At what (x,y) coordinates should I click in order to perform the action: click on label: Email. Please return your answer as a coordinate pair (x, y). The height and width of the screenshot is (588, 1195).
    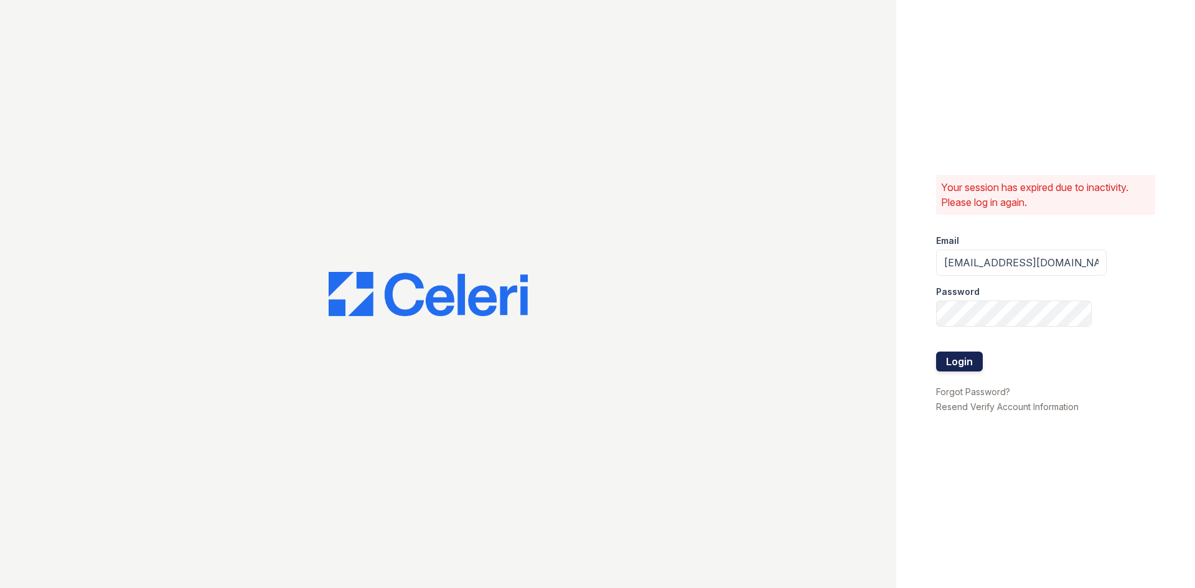
    Looking at the image, I should click on (947, 241).